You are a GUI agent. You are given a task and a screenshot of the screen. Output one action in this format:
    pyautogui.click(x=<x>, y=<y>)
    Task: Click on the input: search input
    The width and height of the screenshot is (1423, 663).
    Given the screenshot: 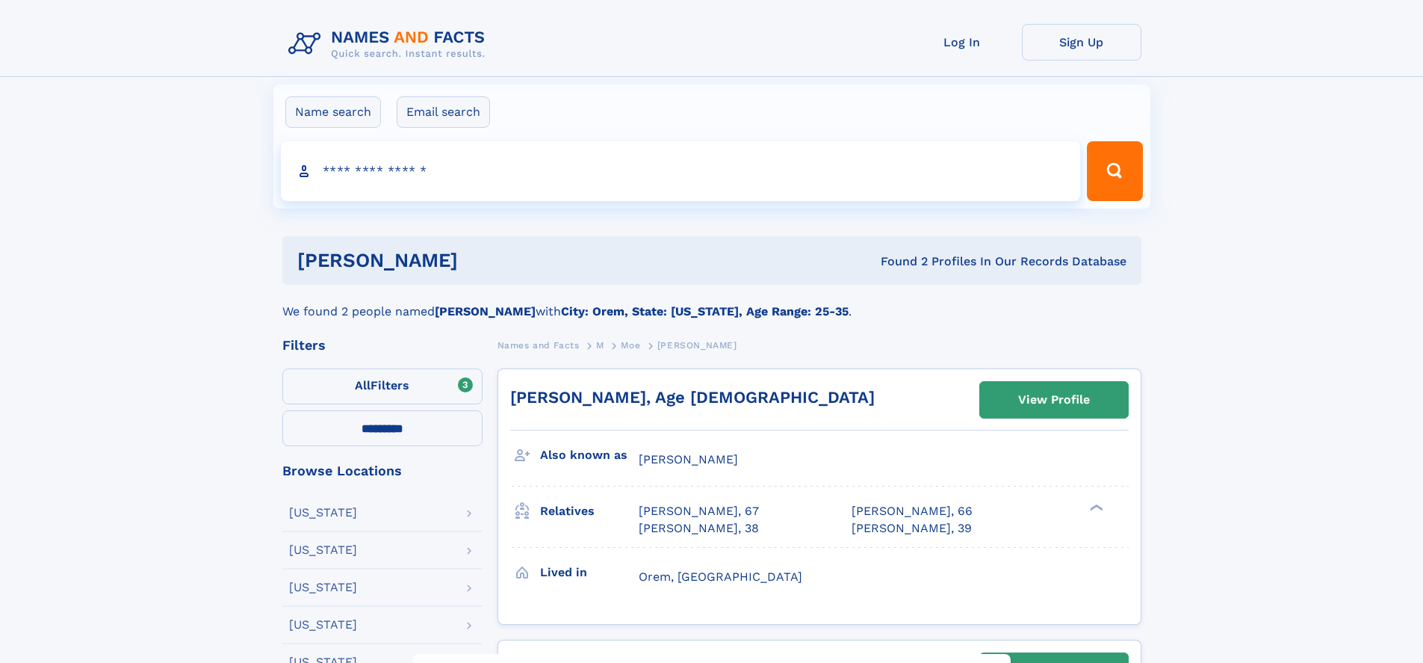 What is the action you would take?
    pyautogui.click(x=681, y=171)
    